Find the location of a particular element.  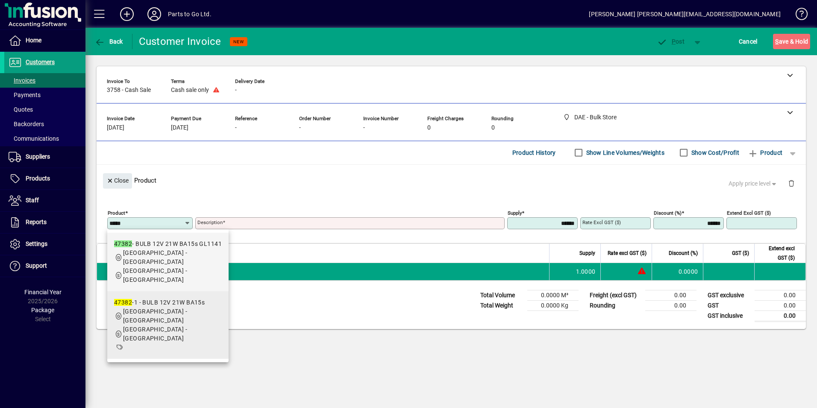

span: Quotes is located at coordinates (21, 109).